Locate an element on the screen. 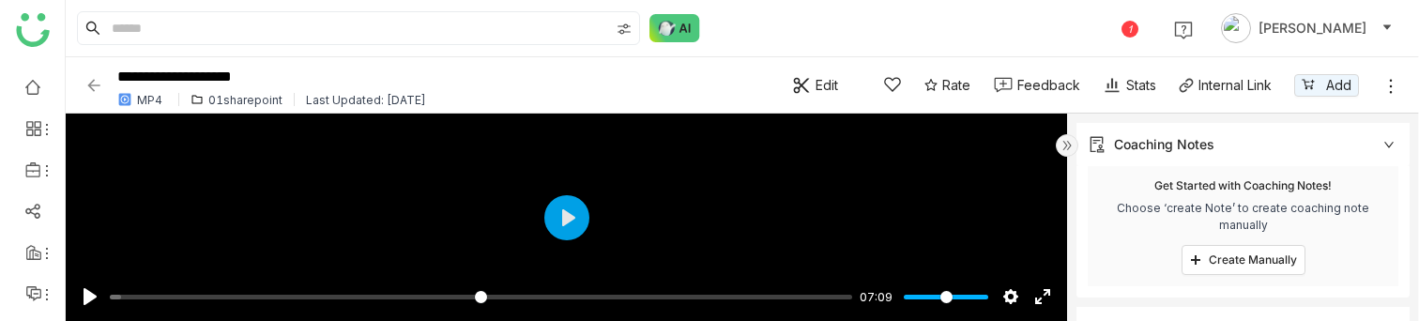  span: Rate is located at coordinates (956, 84).